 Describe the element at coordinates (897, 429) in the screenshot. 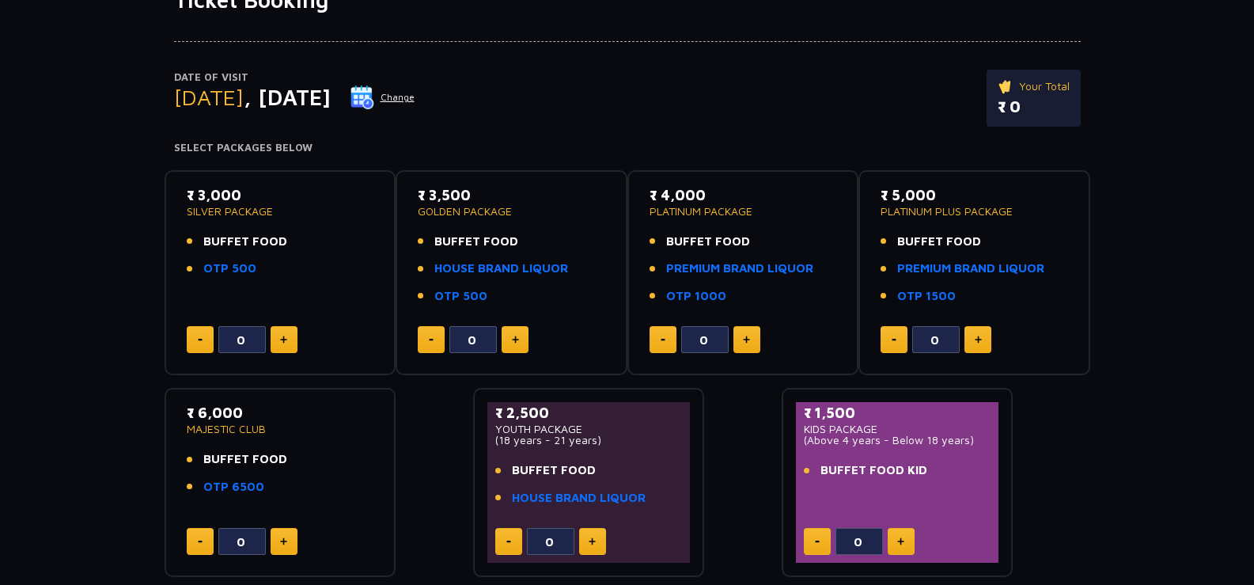

I see `p: KIDS PACKAGE` at that location.